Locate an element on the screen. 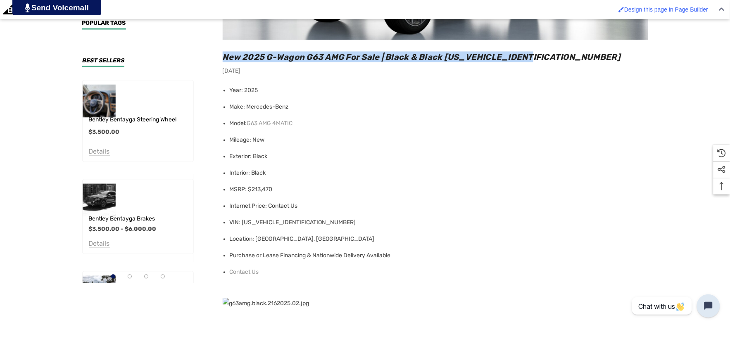 Image resolution: width=730 pixels, height=339 pixels. span: Popular Tags is located at coordinates (104, 23).